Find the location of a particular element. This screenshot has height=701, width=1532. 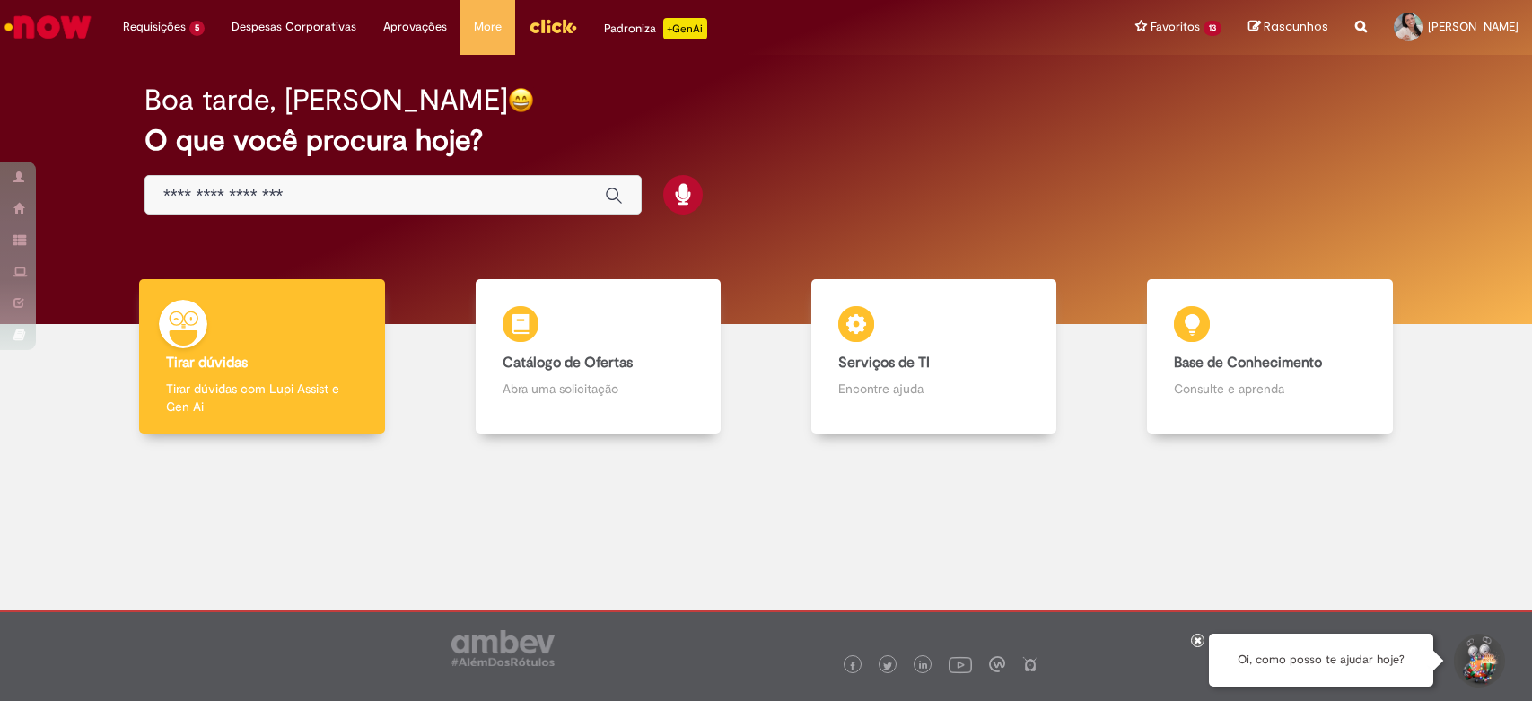

p: Tirar dúvidas com Lupi Assist e Gen Ai is located at coordinates (261, 398).